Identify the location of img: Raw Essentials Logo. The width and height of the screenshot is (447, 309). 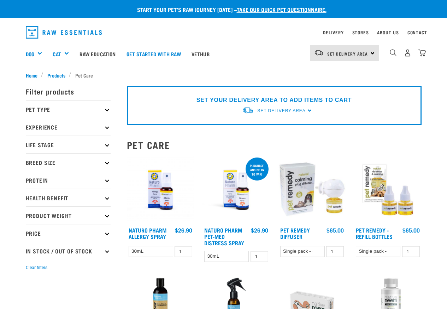
(64, 32).